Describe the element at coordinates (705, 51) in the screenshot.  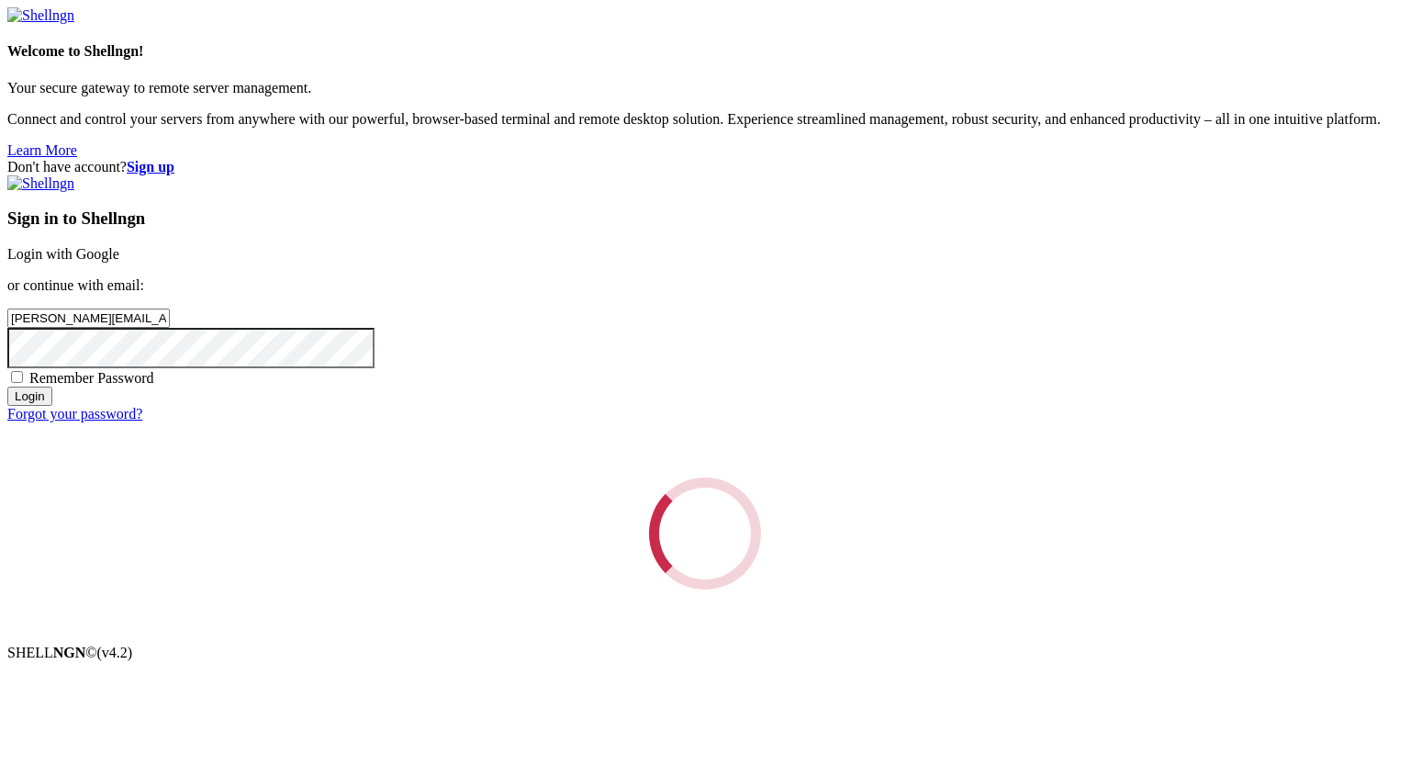
I see `h4: Welcome to Shellngn!` at that location.